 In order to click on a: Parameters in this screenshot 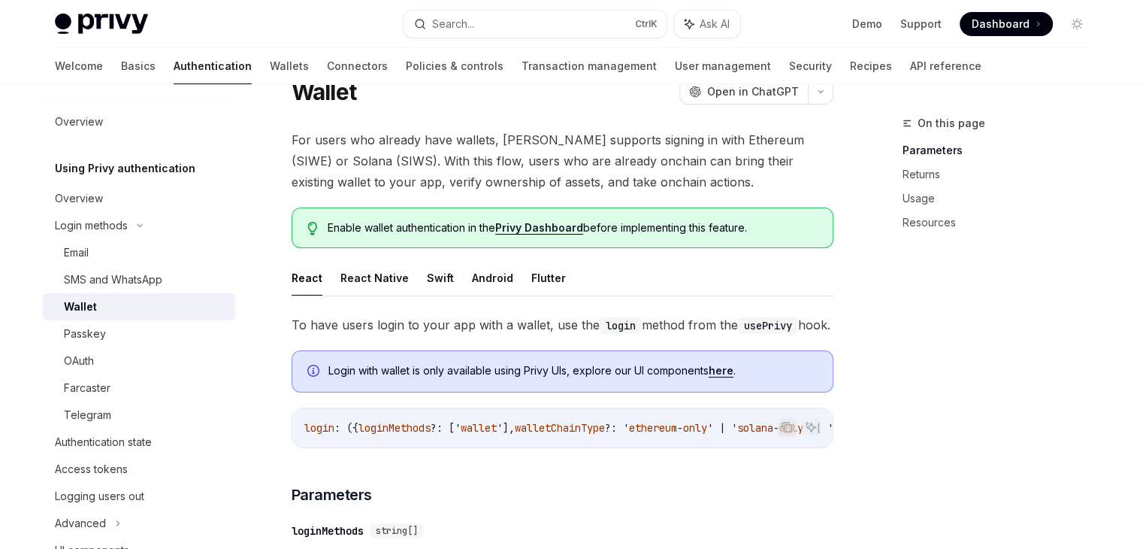, I will do `click(1002, 150)`.